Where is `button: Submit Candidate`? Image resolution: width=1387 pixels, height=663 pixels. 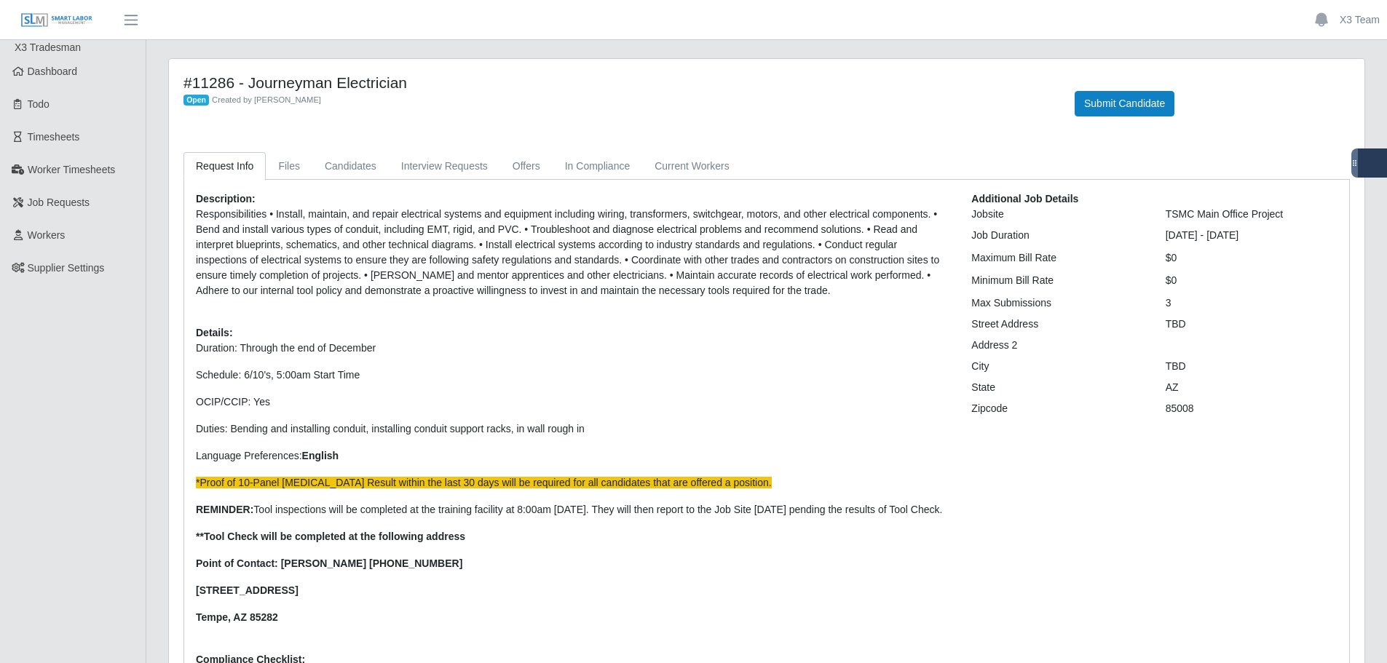 button: Submit Candidate is located at coordinates (1124, 103).